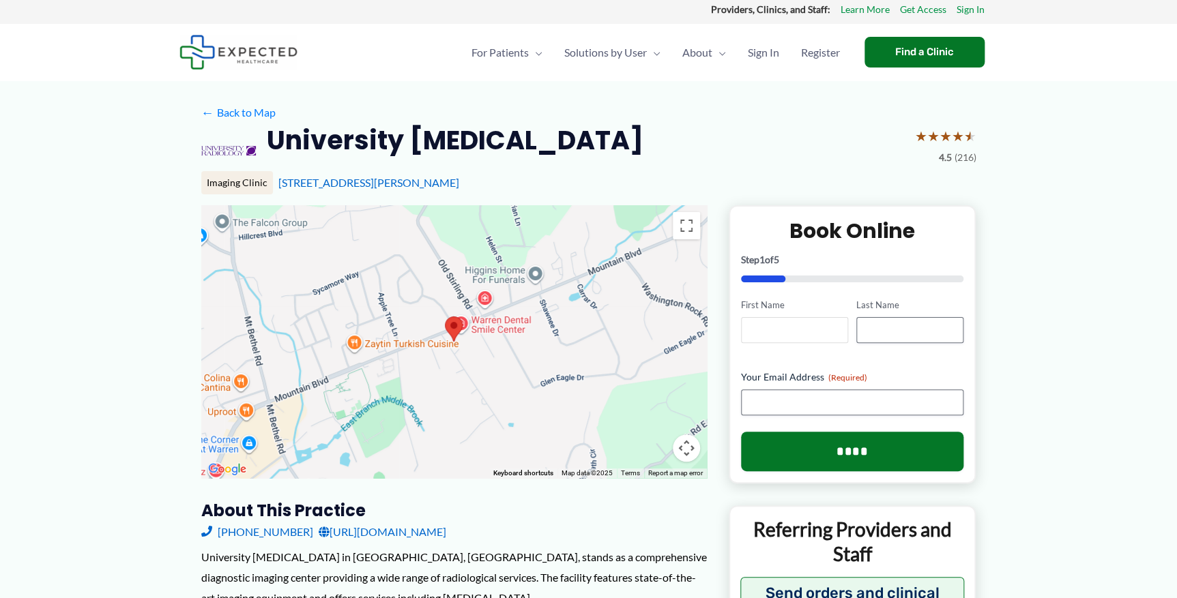  I want to click on img: Google, so click(227, 469).